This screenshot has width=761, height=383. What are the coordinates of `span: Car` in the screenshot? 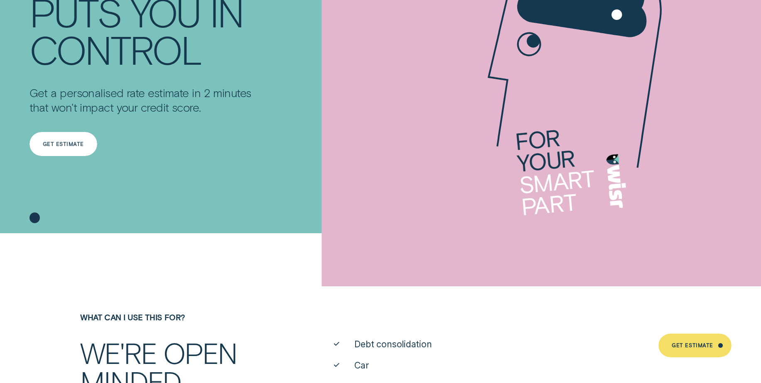 It's located at (361, 365).